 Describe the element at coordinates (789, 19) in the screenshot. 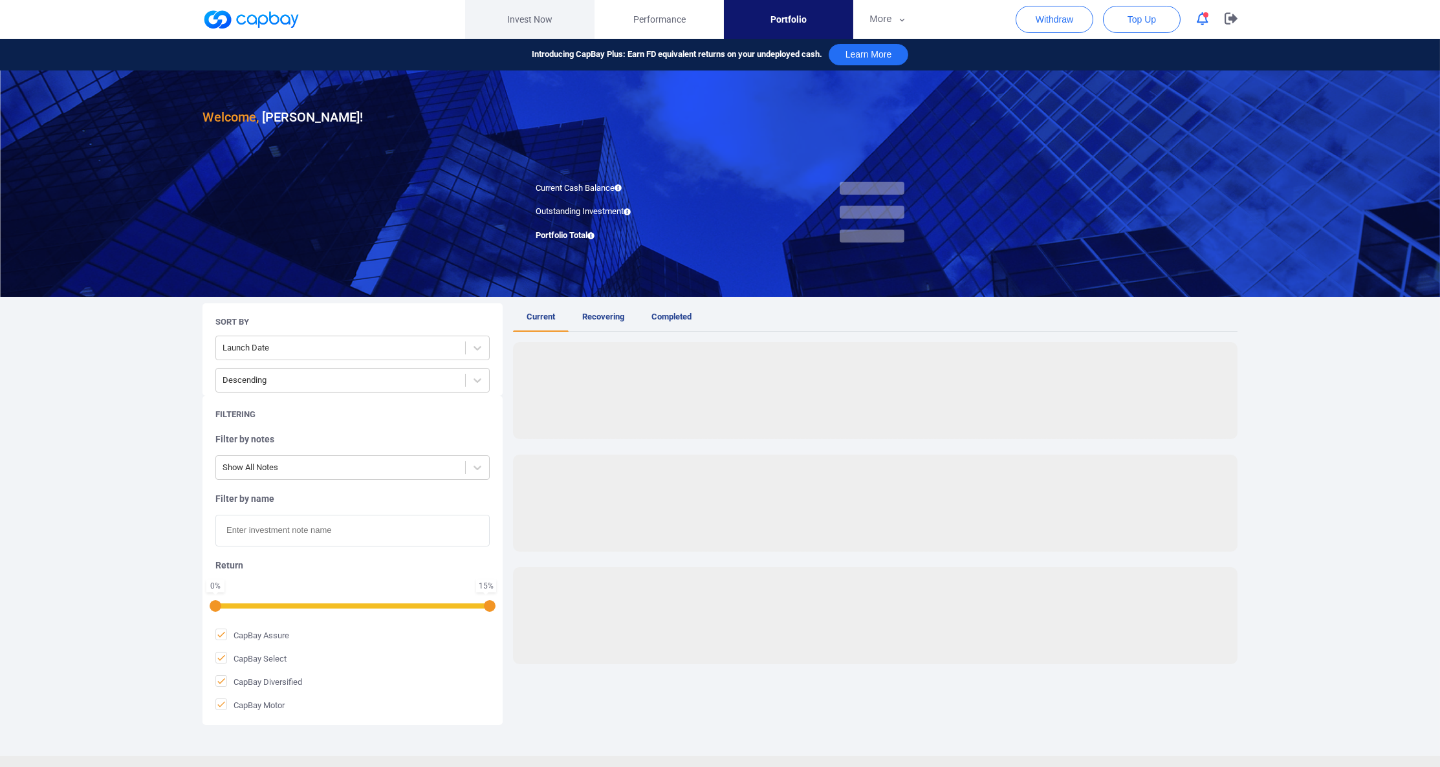

I see `span: Portfolio` at that location.